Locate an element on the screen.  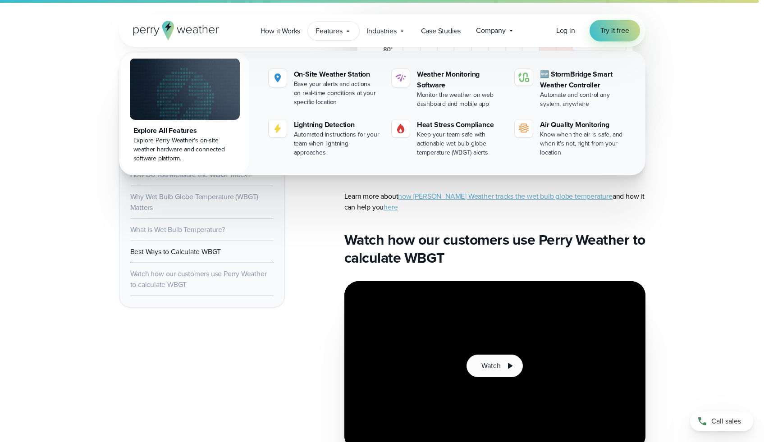
div: Air Quality Monitoring is located at coordinates (583, 125).